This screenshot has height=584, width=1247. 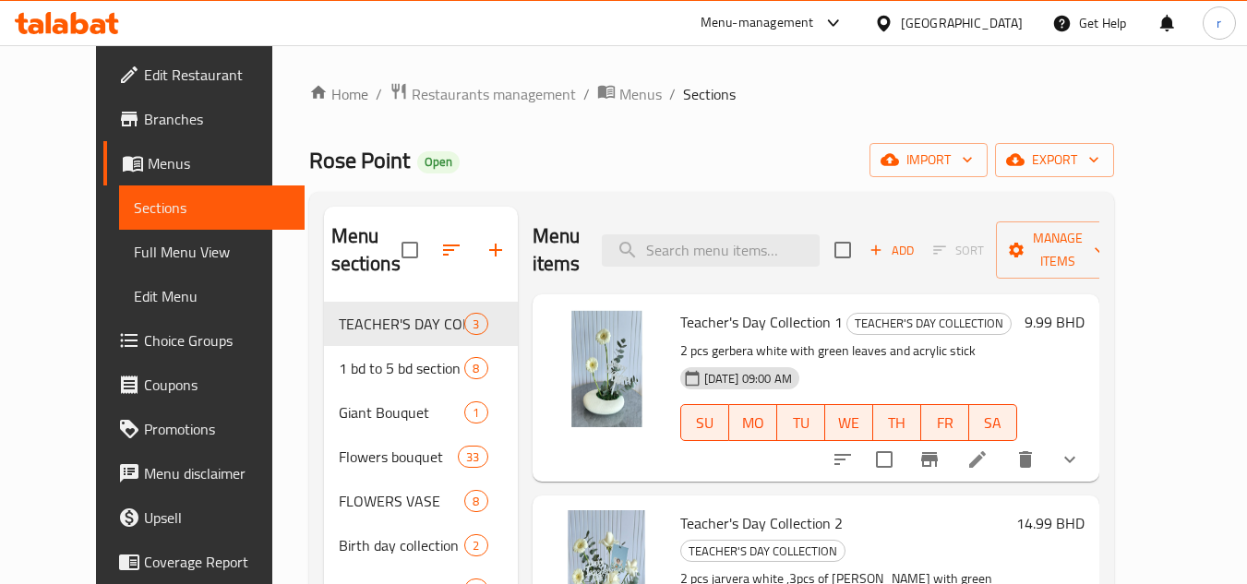 What do you see at coordinates (421, 457) in the screenshot?
I see `div: Flowers bouquet33` at bounding box center [421, 457].